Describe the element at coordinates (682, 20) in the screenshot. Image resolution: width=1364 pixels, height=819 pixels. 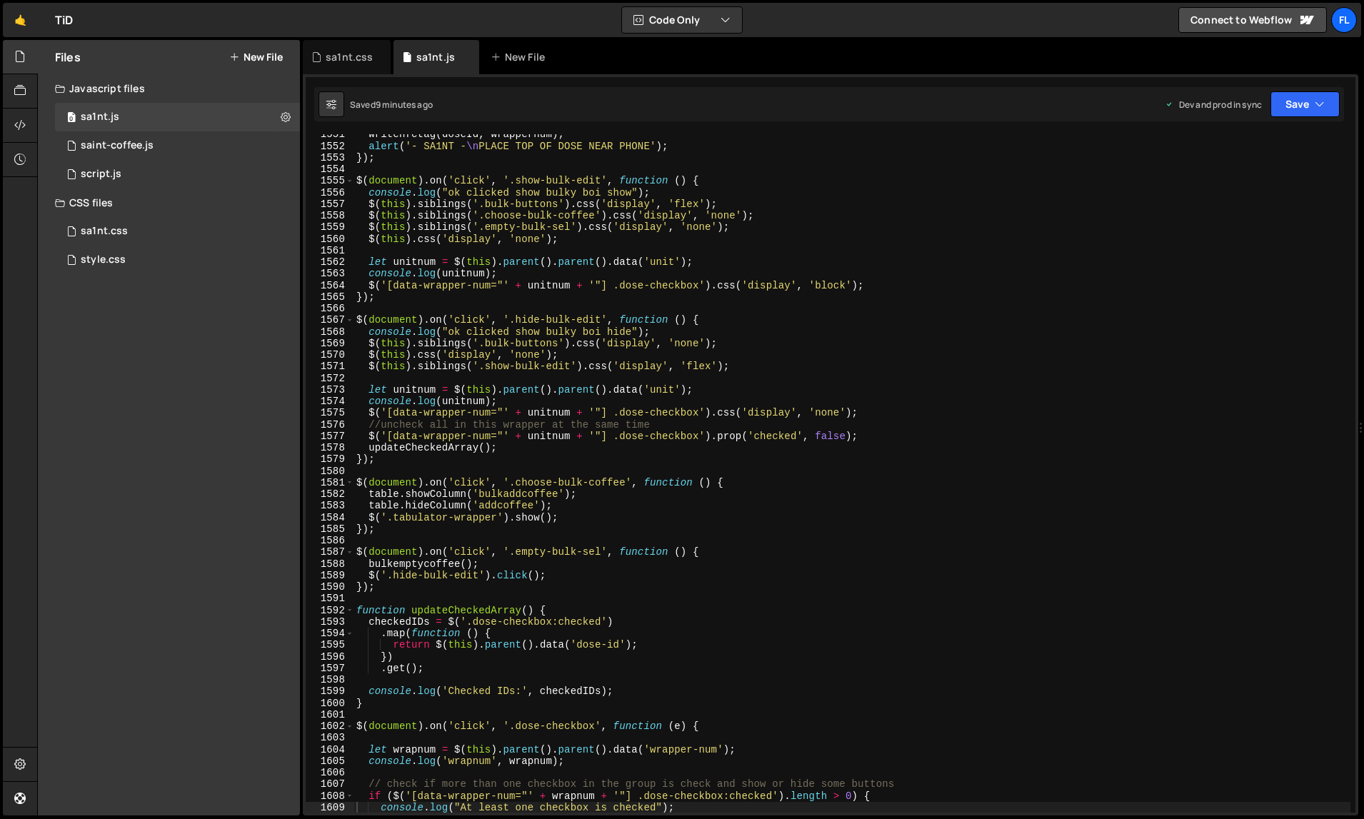
I see `button: Code Only` at that location.